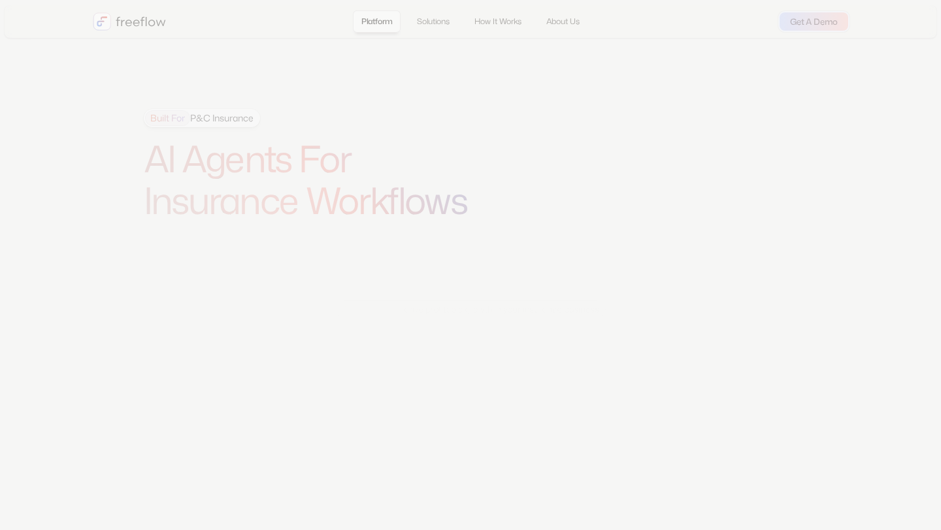 Image resolution: width=941 pixels, height=530 pixels. What do you see at coordinates (370, 309) in the screenshot?
I see `span: 3 strategies to` at bounding box center [370, 309].